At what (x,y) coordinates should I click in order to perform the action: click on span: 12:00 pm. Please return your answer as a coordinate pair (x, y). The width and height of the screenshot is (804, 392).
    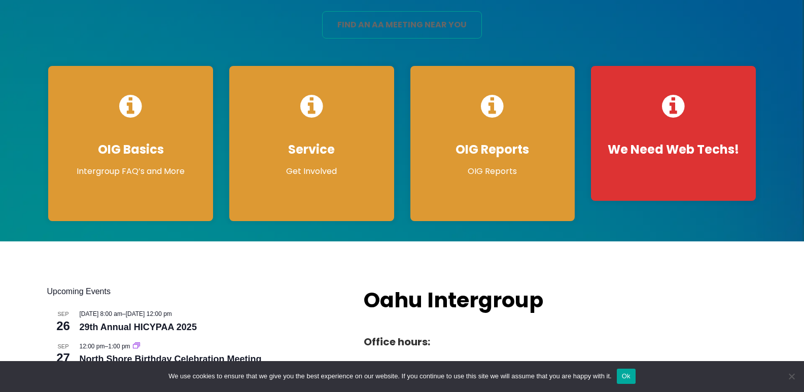
    Looking at the image, I should click on (92, 347).